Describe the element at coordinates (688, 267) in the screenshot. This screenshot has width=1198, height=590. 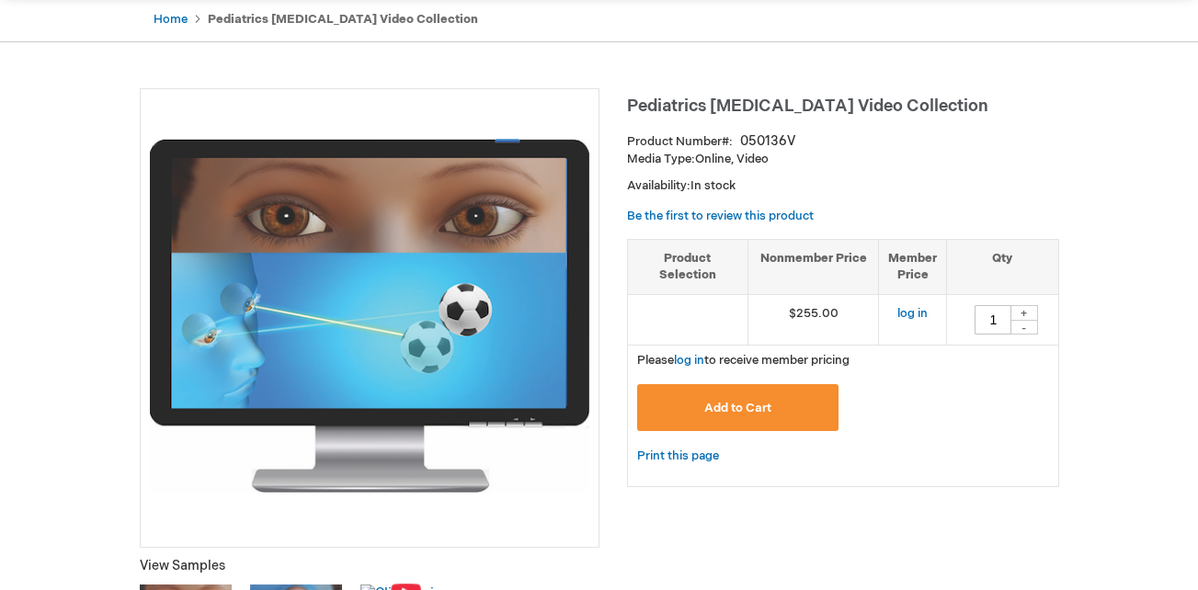
I see `th: Product Selection` at that location.